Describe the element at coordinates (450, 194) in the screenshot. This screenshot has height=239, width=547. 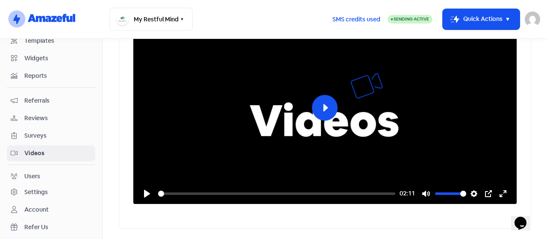
I see `input: Volume` at that location.